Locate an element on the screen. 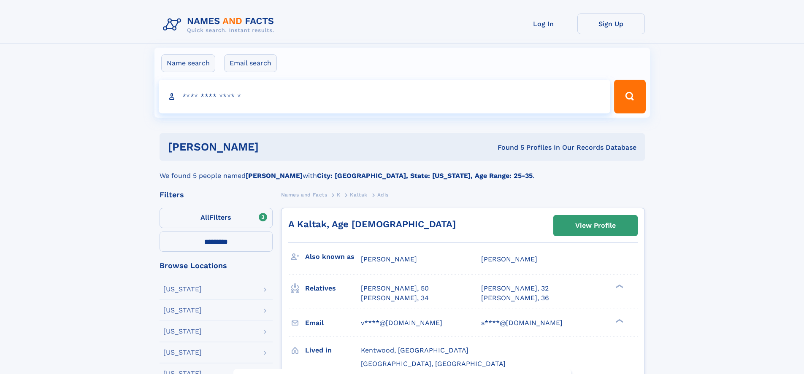  h3: Lived in is located at coordinates (333, 351).